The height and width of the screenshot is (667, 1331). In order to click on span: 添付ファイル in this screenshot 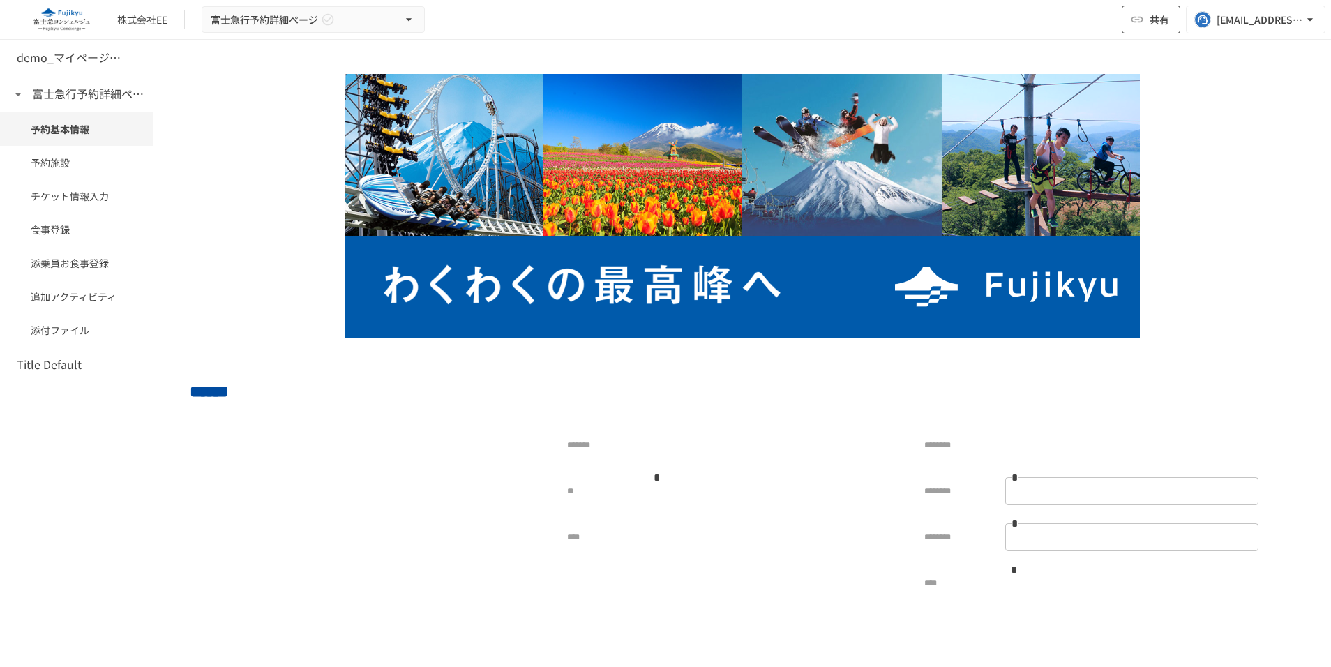, I will do `click(76, 330)`.